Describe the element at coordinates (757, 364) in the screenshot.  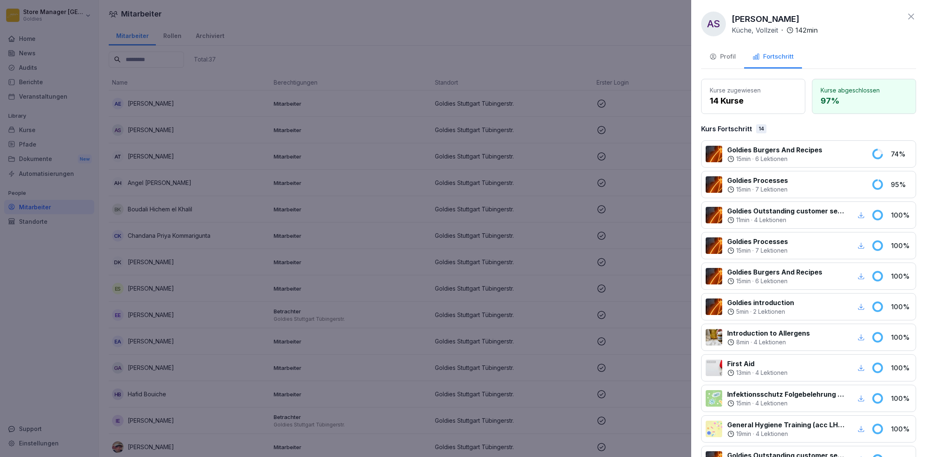
I see `p: First Aid` at that location.